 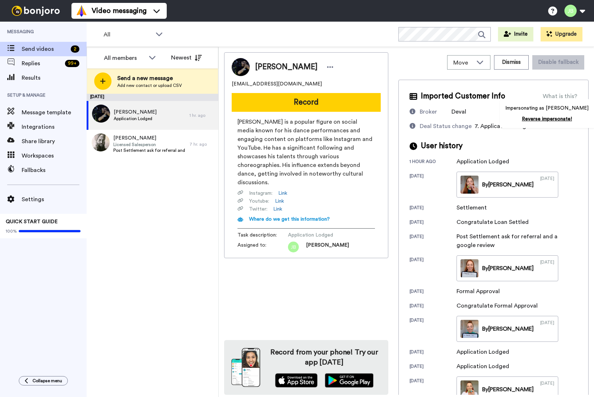 I want to click on span: Share library, so click(x=54, y=141).